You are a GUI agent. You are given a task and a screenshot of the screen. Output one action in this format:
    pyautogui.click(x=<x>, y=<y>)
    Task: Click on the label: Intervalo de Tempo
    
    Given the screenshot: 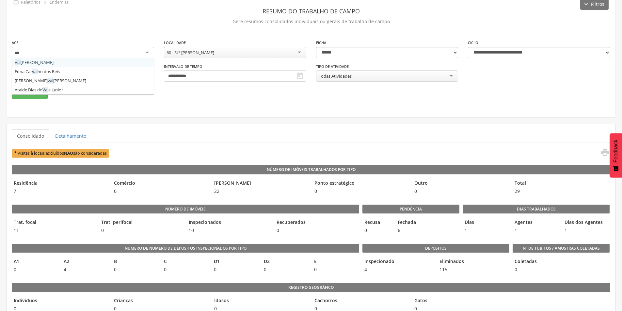 What is the action you would take?
    pyautogui.click(x=183, y=67)
    